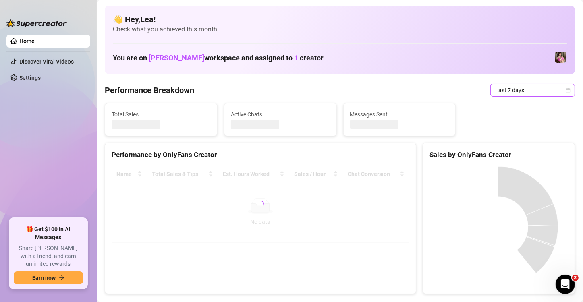 The height and width of the screenshot is (302, 583). I want to click on div: Performance by OnlyFans Creator, so click(260, 155).